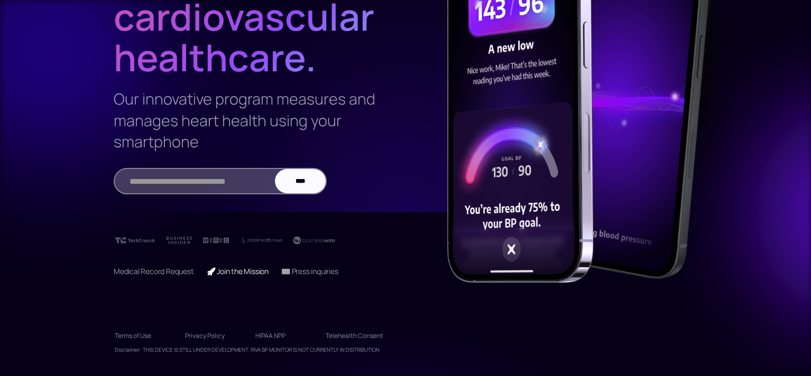 The width and height of the screenshot is (811, 376). What do you see at coordinates (213, 336) in the screenshot?
I see `a: Privacy Policy` at bounding box center [213, 336].